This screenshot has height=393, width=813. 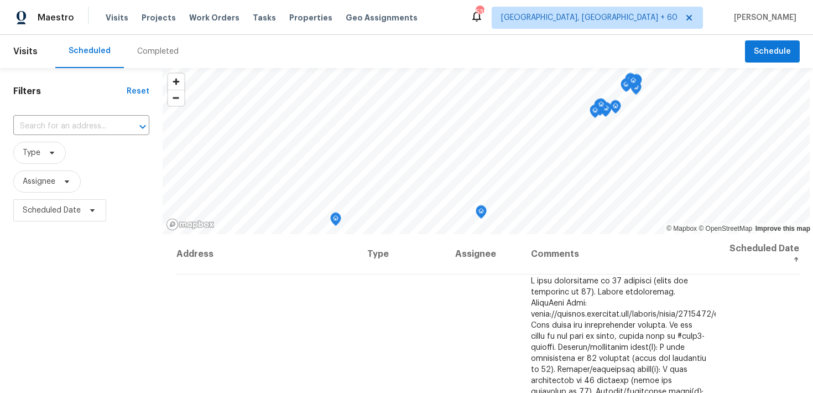 I want to click on div: Scheduled, so click(x=90, y=51).